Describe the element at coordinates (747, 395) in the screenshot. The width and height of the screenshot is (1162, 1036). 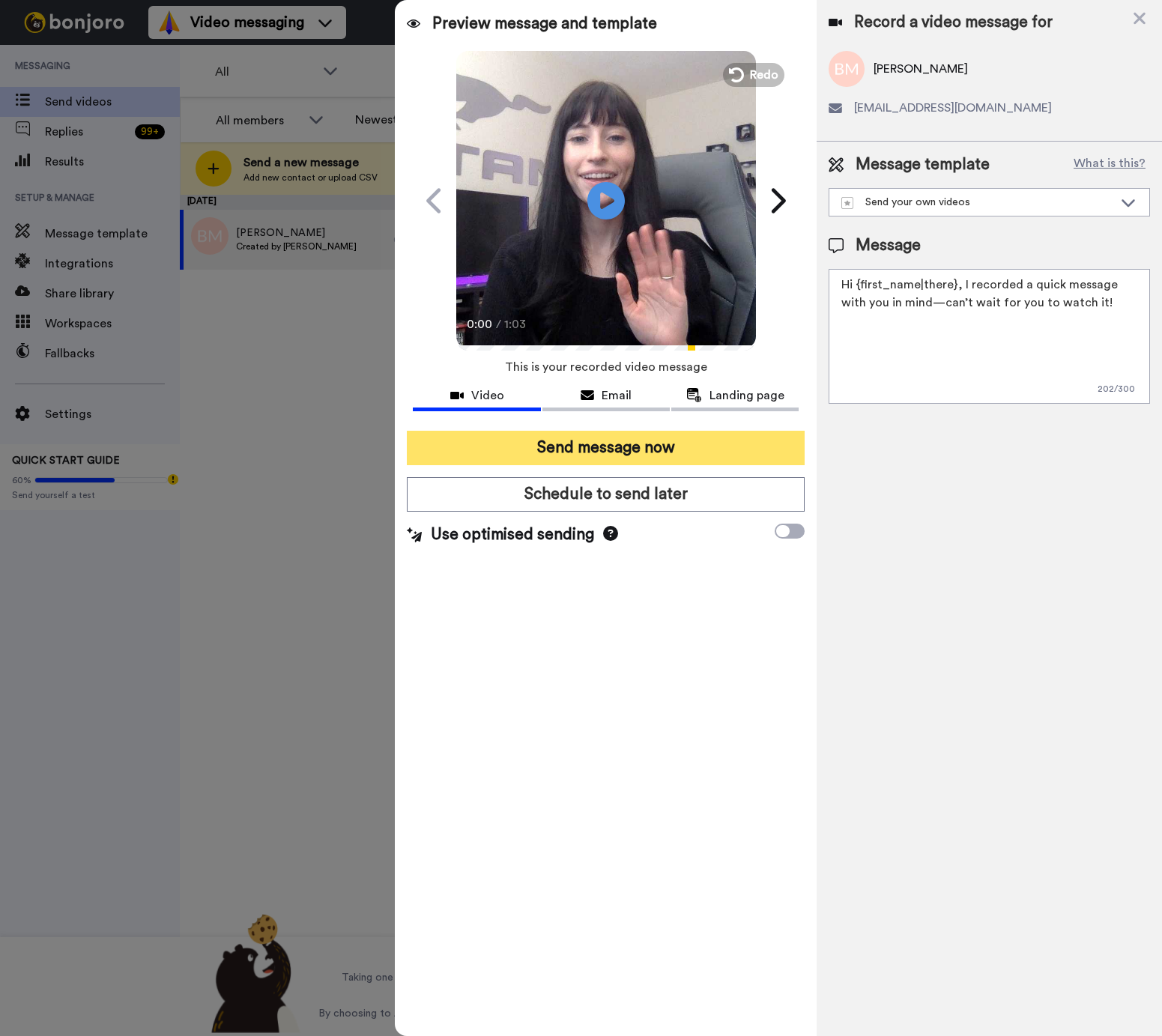
I see `span: Landing page` at that location.